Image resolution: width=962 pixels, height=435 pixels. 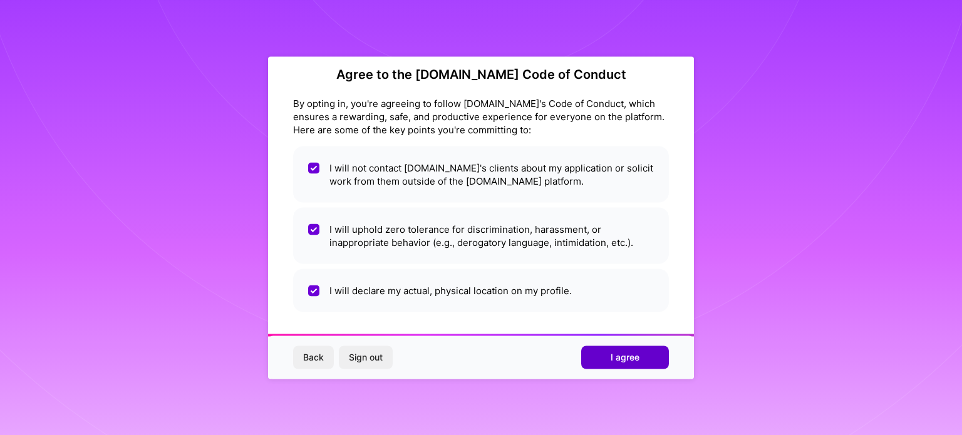 What do you see at coordinates (481, 290) in the screenshot?
I see `li: I will declare my actual, physical location on my profile.` at bounding box center [481, 290].